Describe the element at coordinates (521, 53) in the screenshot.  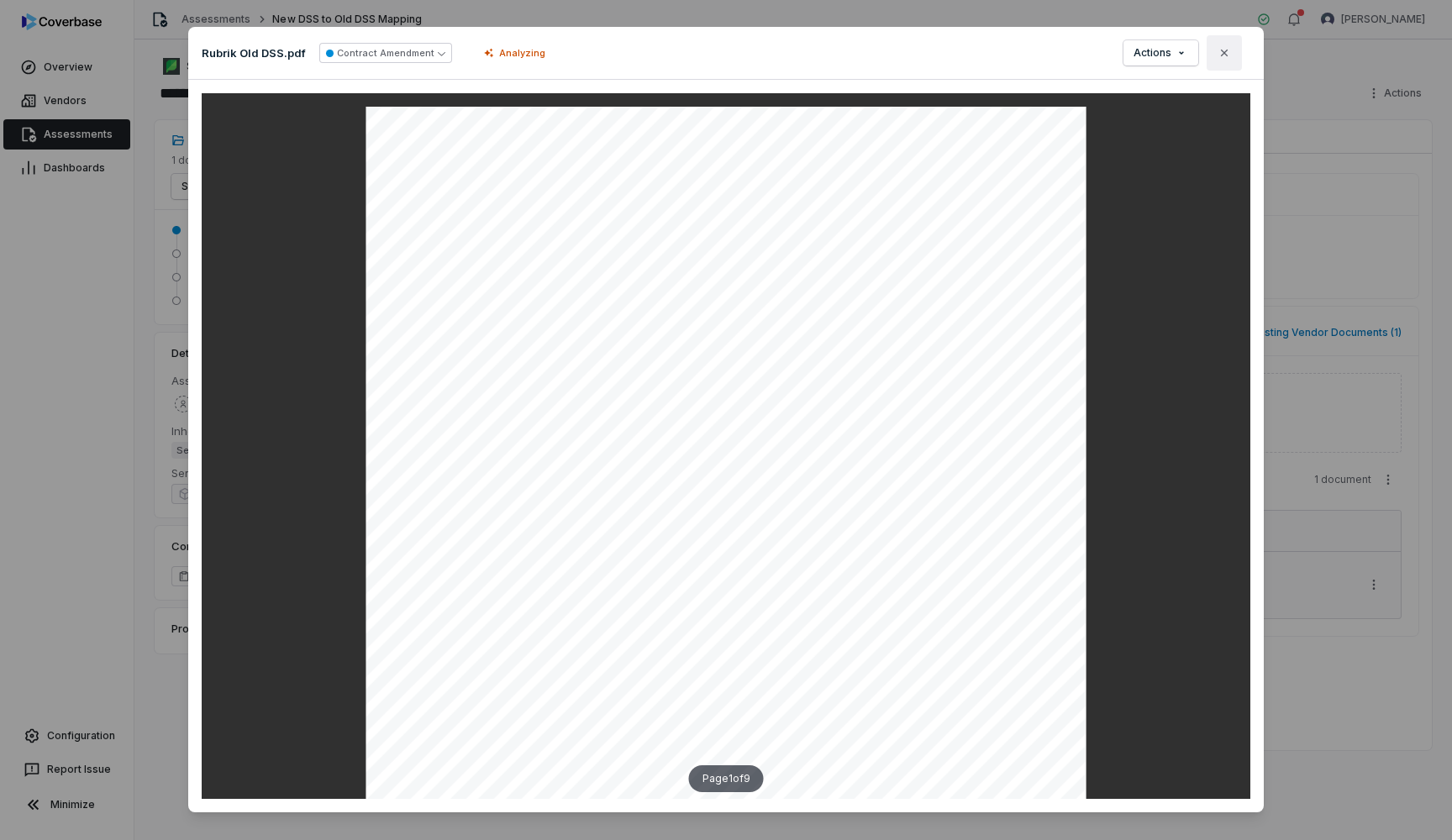
I see `span: Analyzing` at that location.